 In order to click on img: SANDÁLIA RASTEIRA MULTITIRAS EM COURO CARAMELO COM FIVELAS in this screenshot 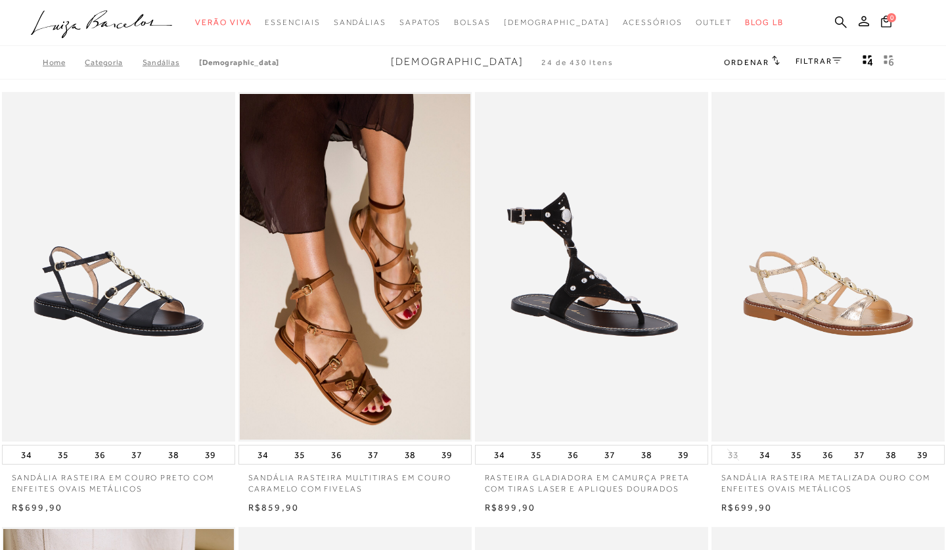, I will do `click(355, 267)`.